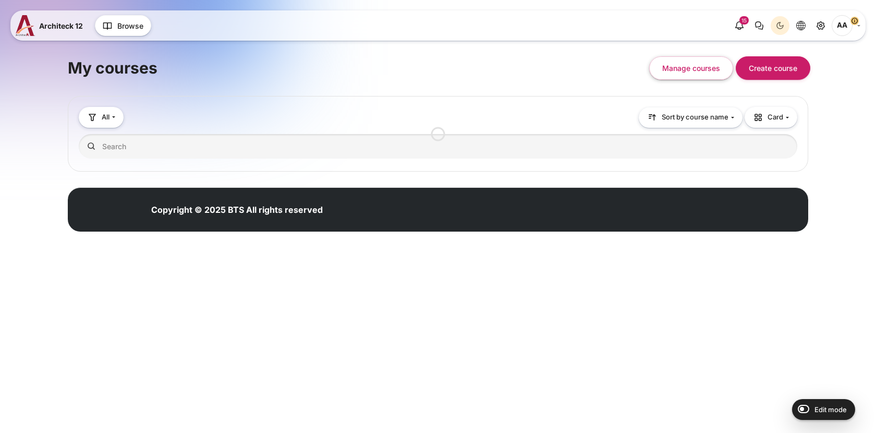 Image resolution: width=876 pixels, height=433 pixels. I want to click on a: User menu, so click(846, 26).